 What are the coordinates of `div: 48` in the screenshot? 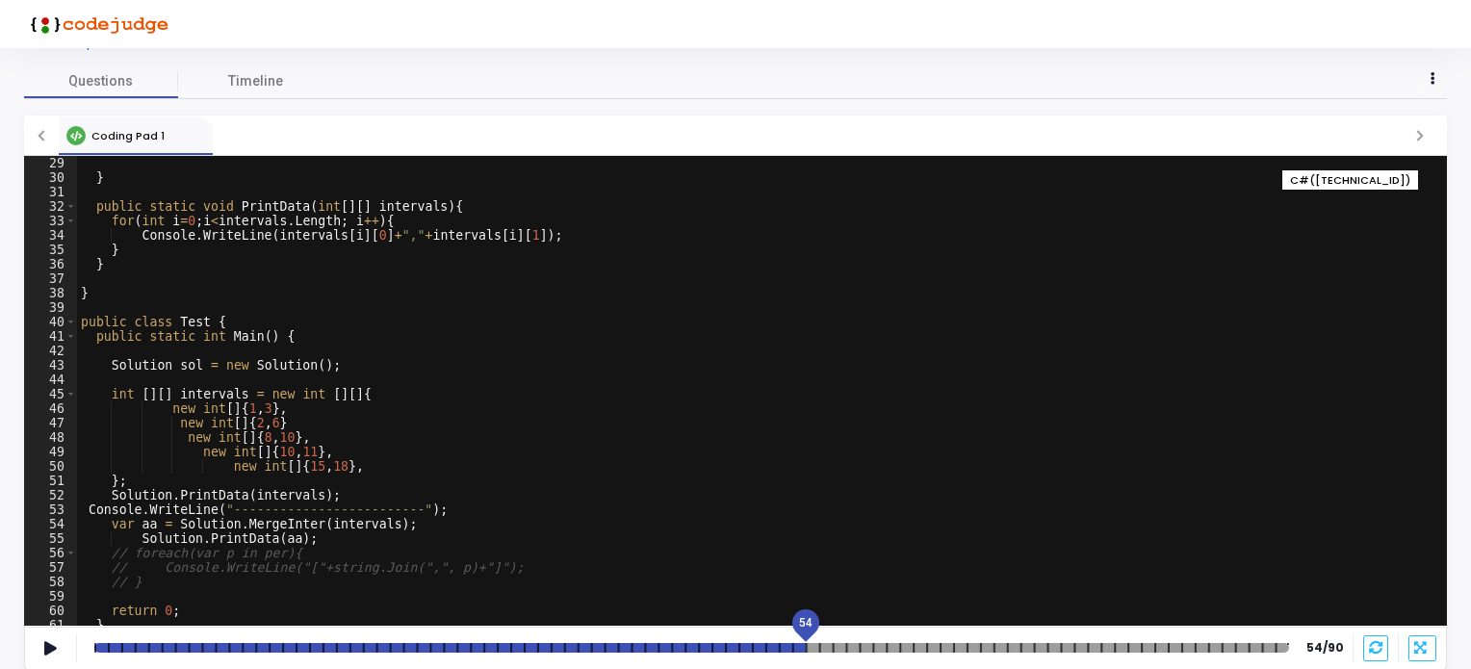 It's located at (50, 437).